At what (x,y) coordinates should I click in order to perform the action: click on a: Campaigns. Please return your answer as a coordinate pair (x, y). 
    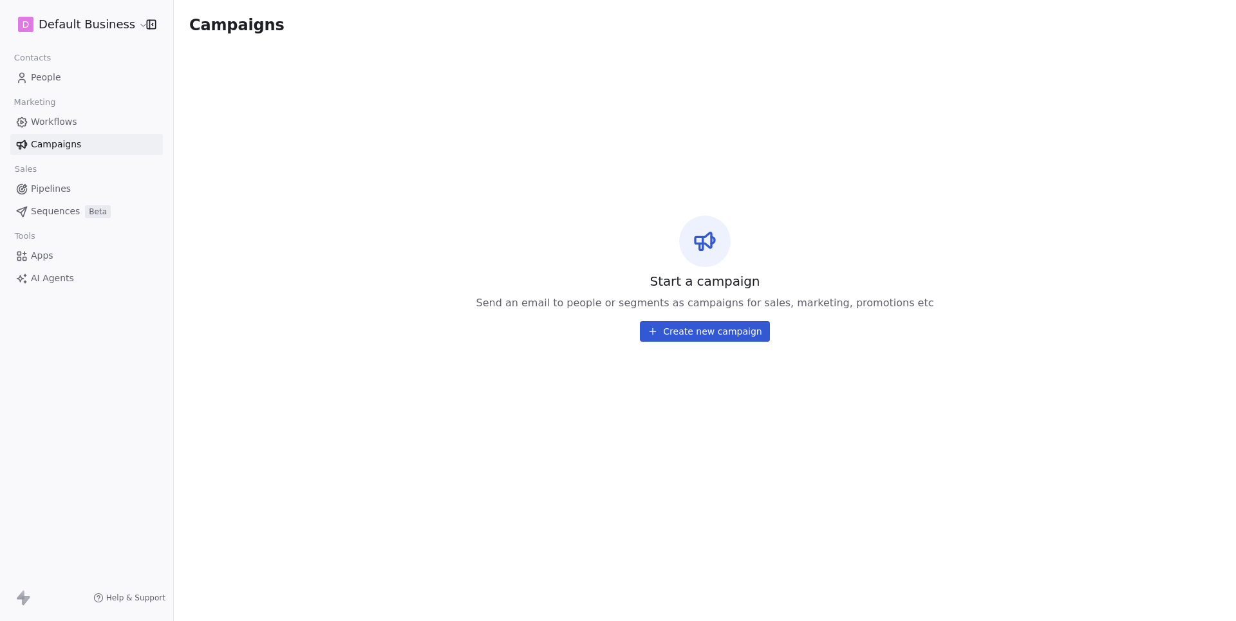
    Looking at the image, I should click on (86, 144).